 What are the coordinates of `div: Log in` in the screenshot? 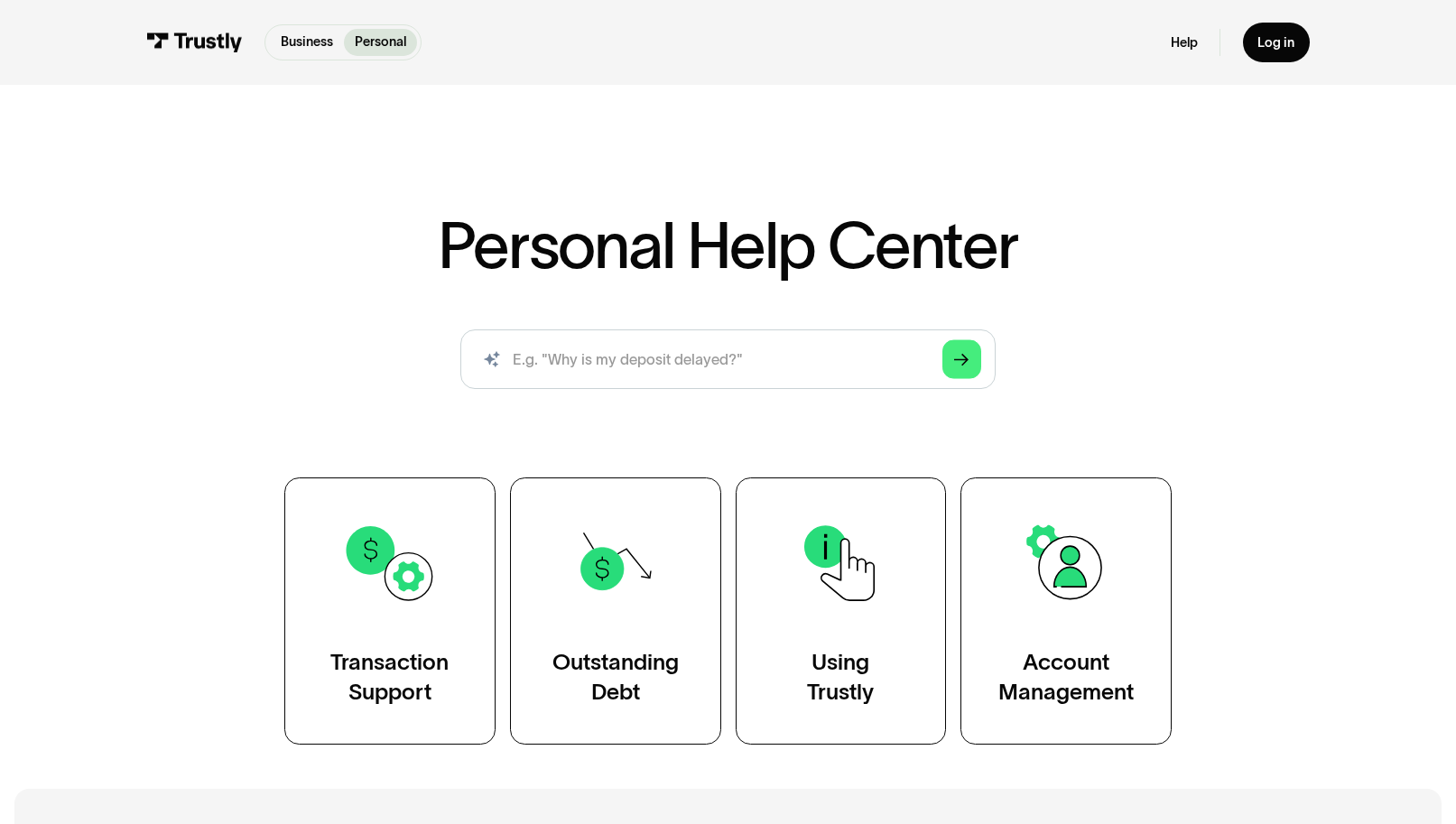 It's located at (1275, 43).